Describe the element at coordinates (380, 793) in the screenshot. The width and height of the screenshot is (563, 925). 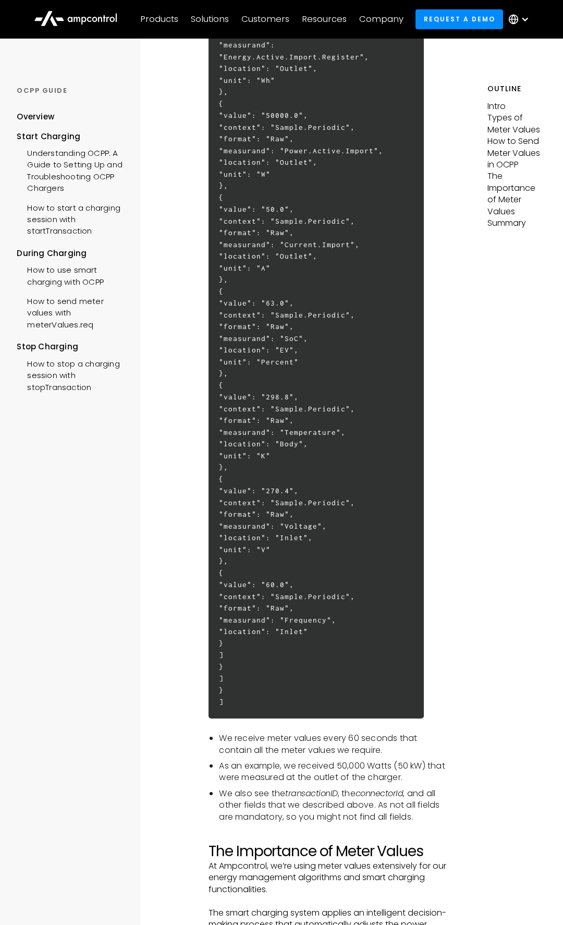
I see `em: connectorId` at that location.